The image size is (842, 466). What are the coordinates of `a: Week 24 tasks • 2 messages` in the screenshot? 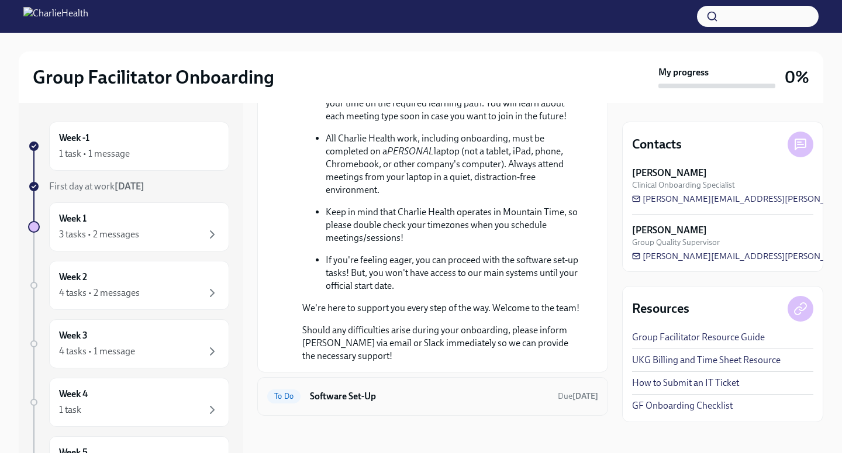 It's located at (129, 285).